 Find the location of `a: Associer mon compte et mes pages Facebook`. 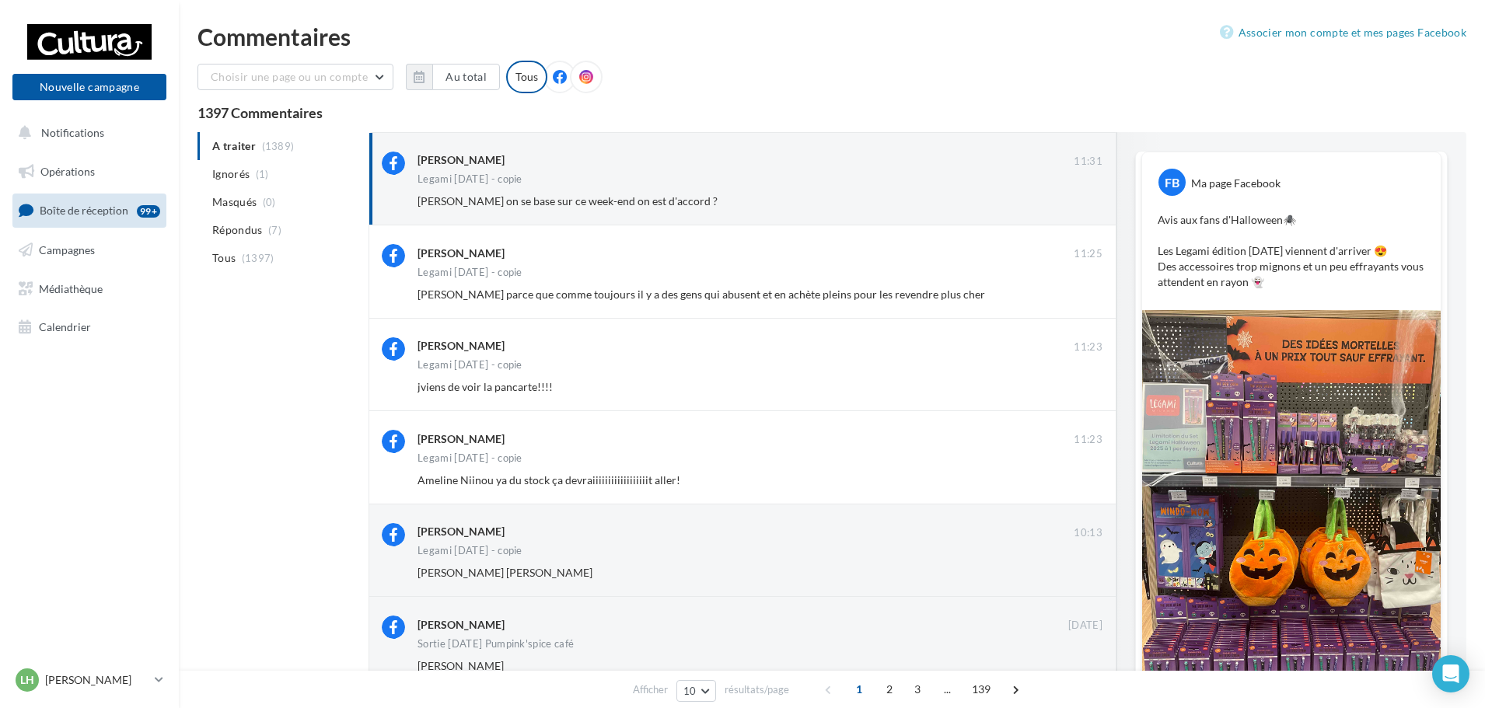

a: Associer mon compte et mes pages Facebook is located at coordinates (1343, 33).